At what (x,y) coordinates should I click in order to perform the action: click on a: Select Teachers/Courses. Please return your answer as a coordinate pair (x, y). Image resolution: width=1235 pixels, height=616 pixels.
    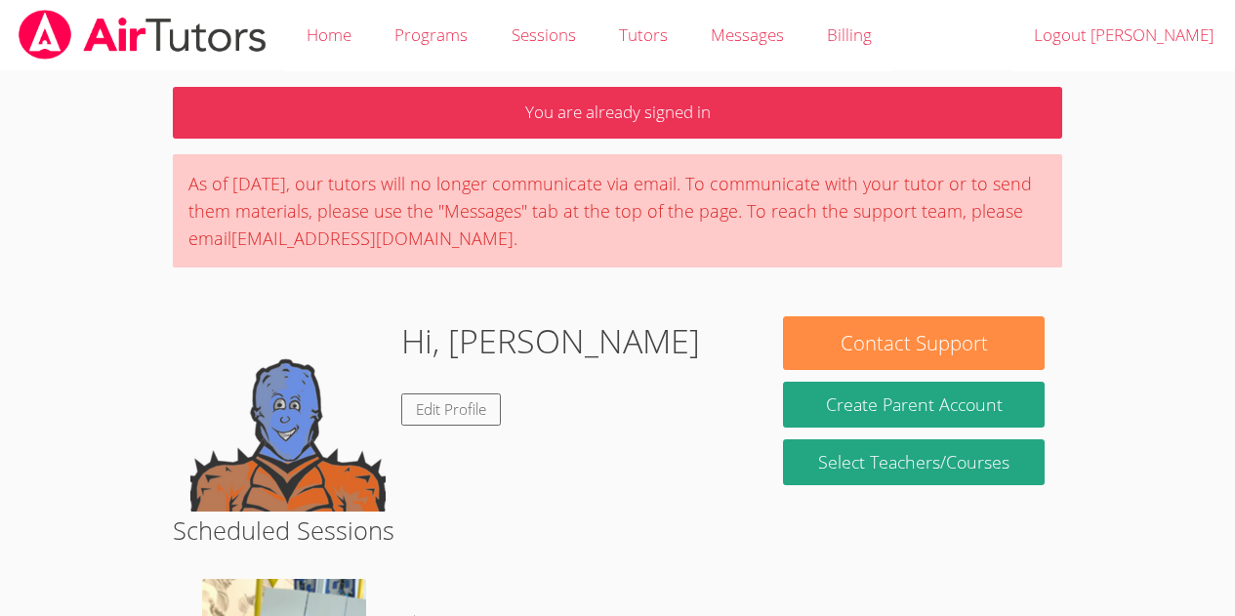
    Looking at the image, I should click on (913, 462).